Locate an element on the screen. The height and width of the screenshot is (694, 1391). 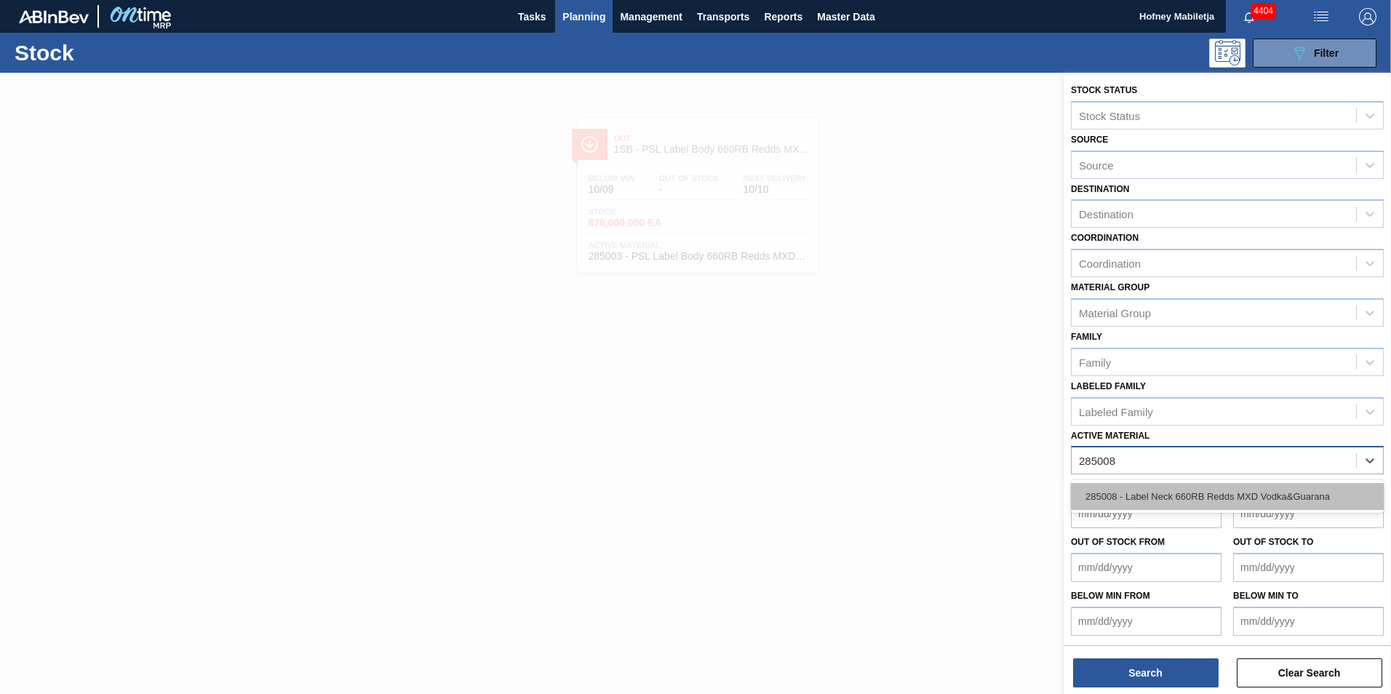
div: Source is located at coordinates (1097, 164).